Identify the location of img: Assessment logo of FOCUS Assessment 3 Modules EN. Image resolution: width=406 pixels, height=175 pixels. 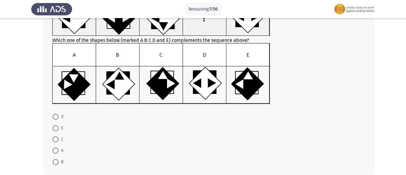
(355, 9).